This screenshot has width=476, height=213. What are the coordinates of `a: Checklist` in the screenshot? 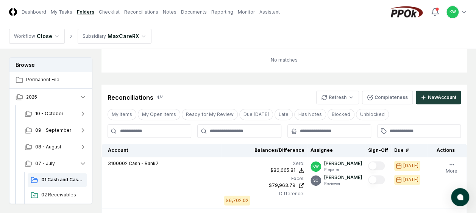 It's located at (109, 12).